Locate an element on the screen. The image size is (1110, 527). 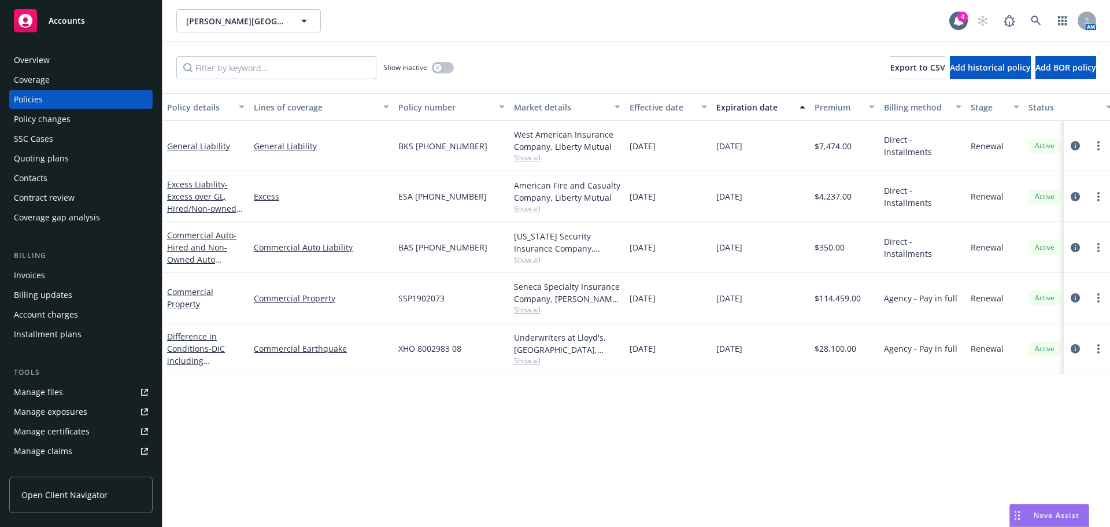
span: Add BOR policy is located at coordinates (1066, 67).